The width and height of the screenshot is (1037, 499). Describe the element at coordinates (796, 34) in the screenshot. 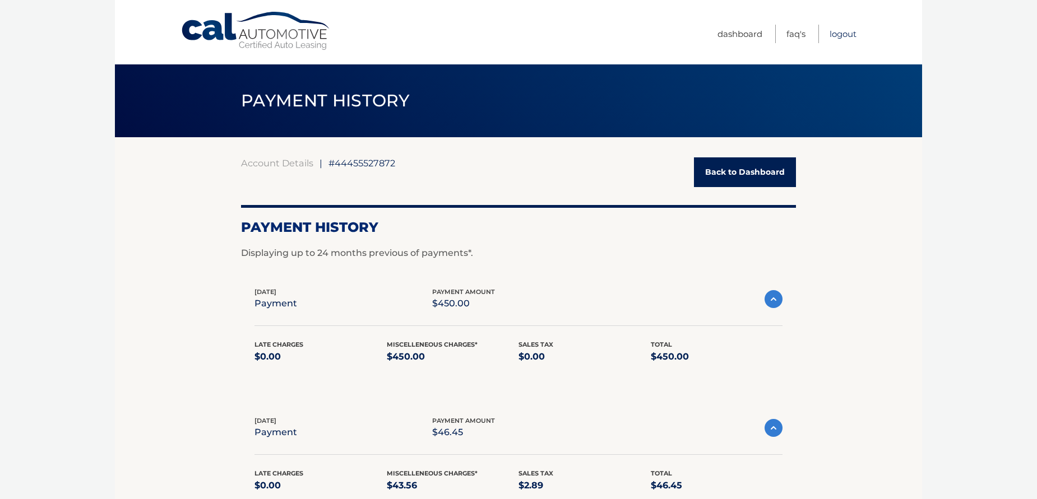

I see `a: FAQ's` at that location.